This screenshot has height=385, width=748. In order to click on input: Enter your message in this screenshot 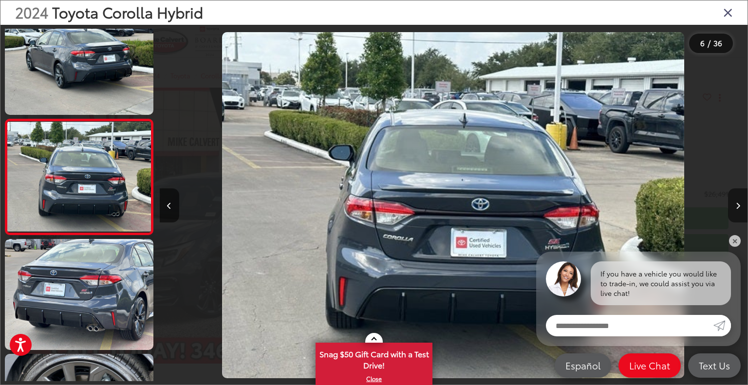, I will do `click(630, 326)`.